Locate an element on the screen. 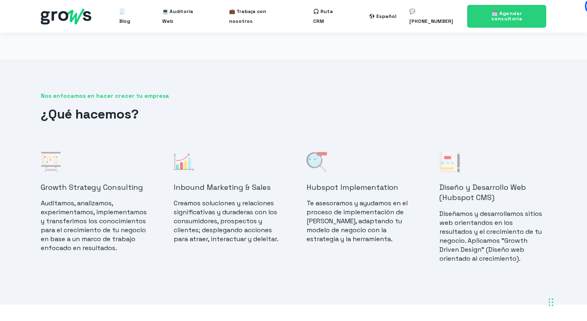 This screenshot has width=587, height=321. span: 🎧 Ruta CRM is located at coordinates (328, 16).